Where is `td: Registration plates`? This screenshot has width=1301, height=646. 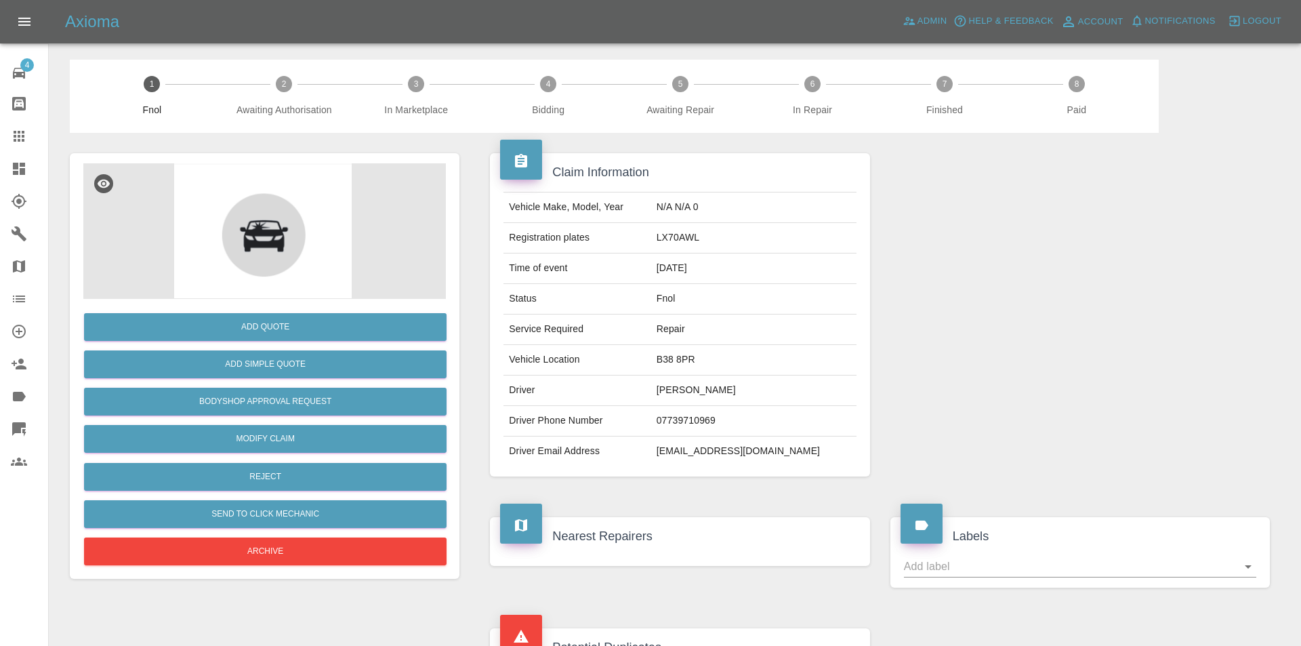 td: Registration plates is located at coordinates (576, 238).